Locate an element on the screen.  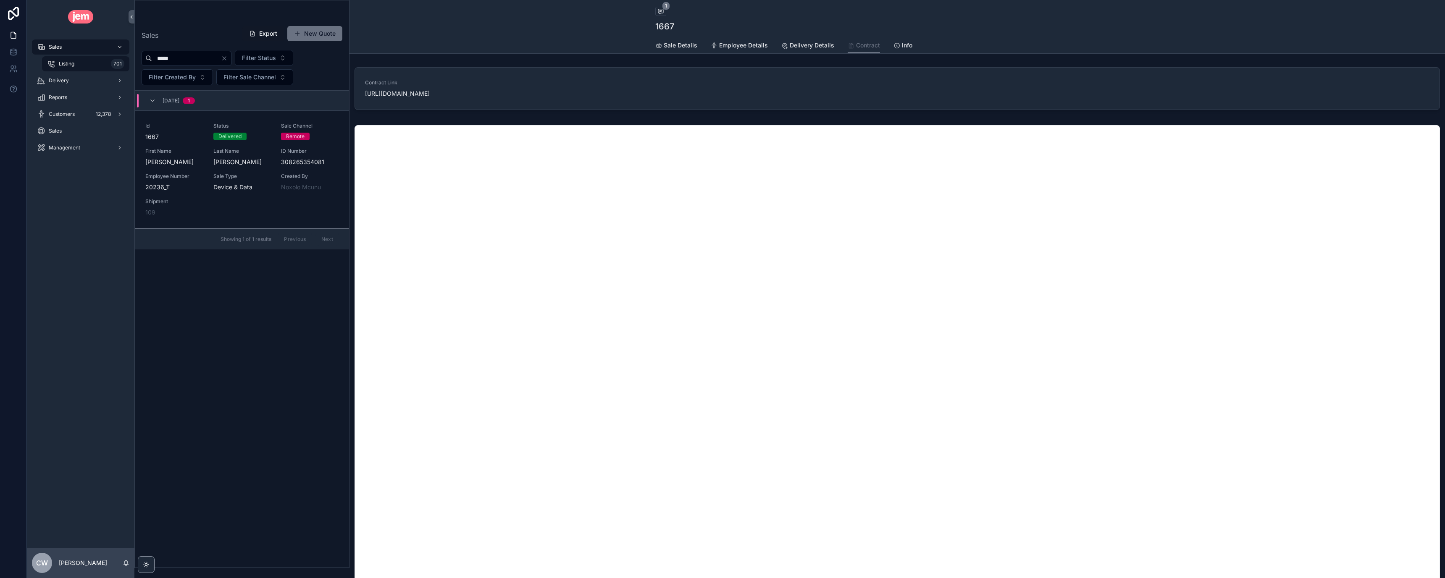
span: Employee Number is located at coordinates (174, 176).